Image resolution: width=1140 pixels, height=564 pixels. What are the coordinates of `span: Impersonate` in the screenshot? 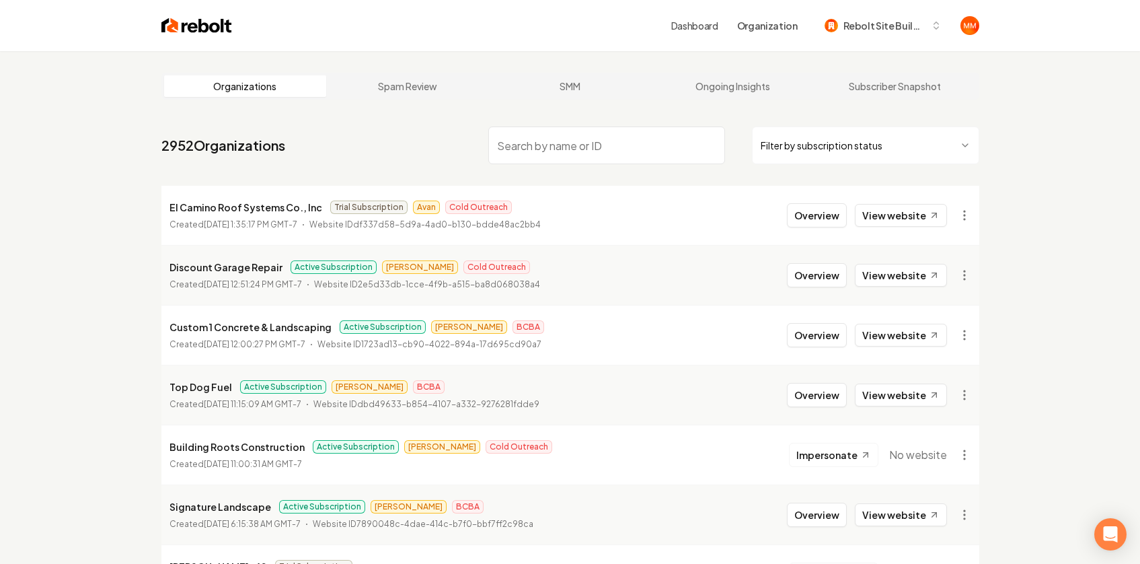 It's located at (827, 455).